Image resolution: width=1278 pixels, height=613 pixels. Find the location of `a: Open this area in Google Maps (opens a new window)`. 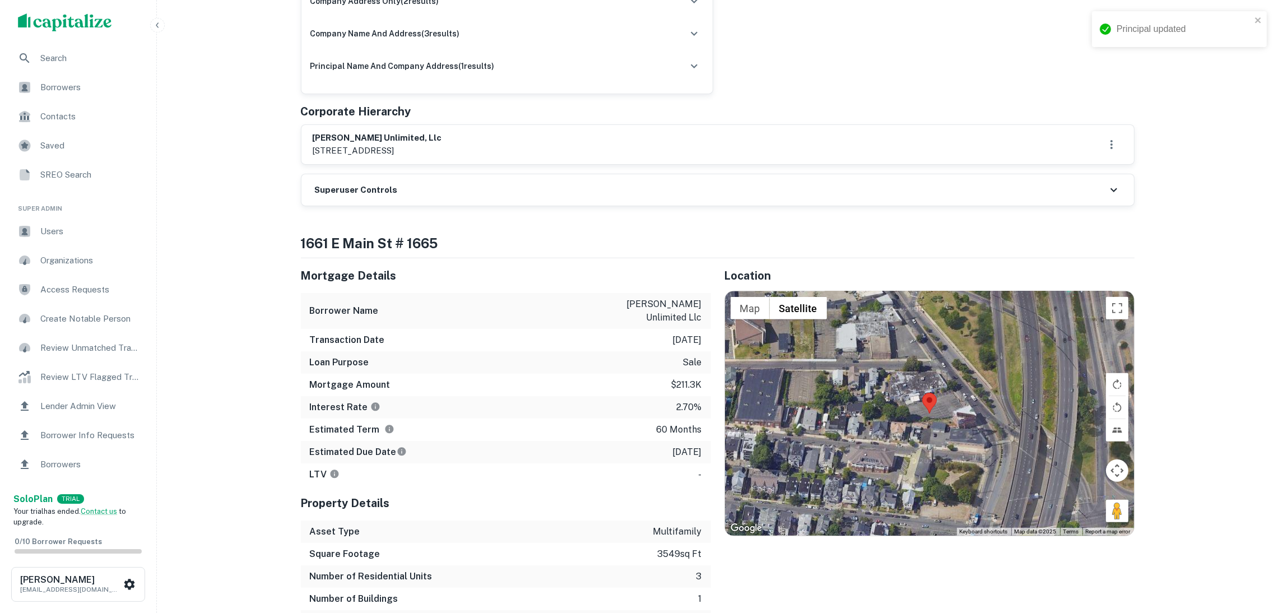

a: Open this area in Google Maps (opens a new window) is located at coordinates (746, 528).